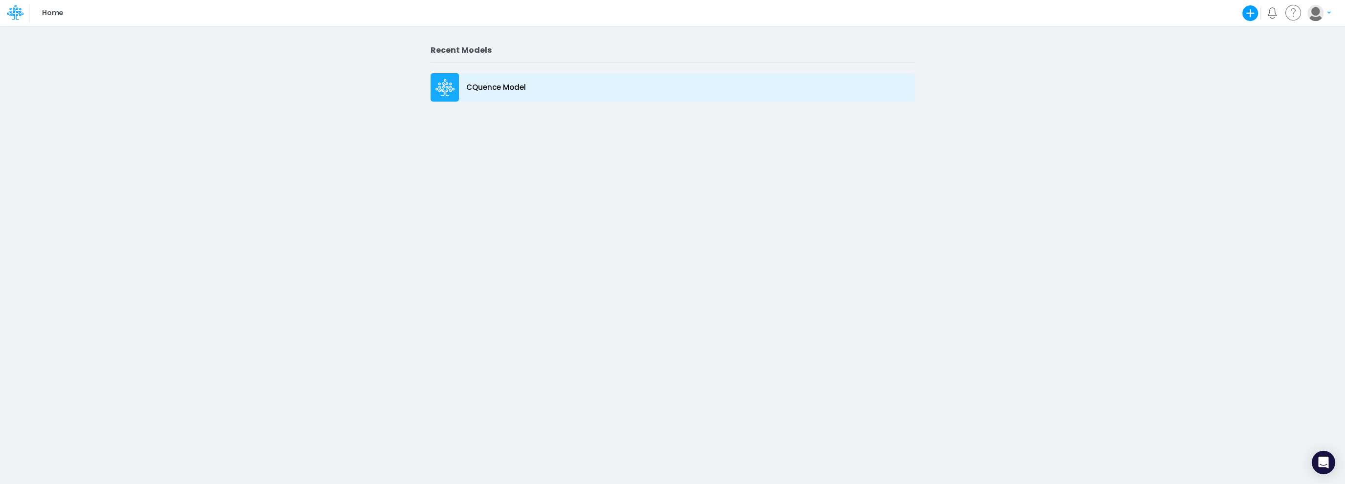  What do you see at coordinates (673, 50) in the screenshot?
I see `h2: Recent Models` at bounding box center [673, 50].